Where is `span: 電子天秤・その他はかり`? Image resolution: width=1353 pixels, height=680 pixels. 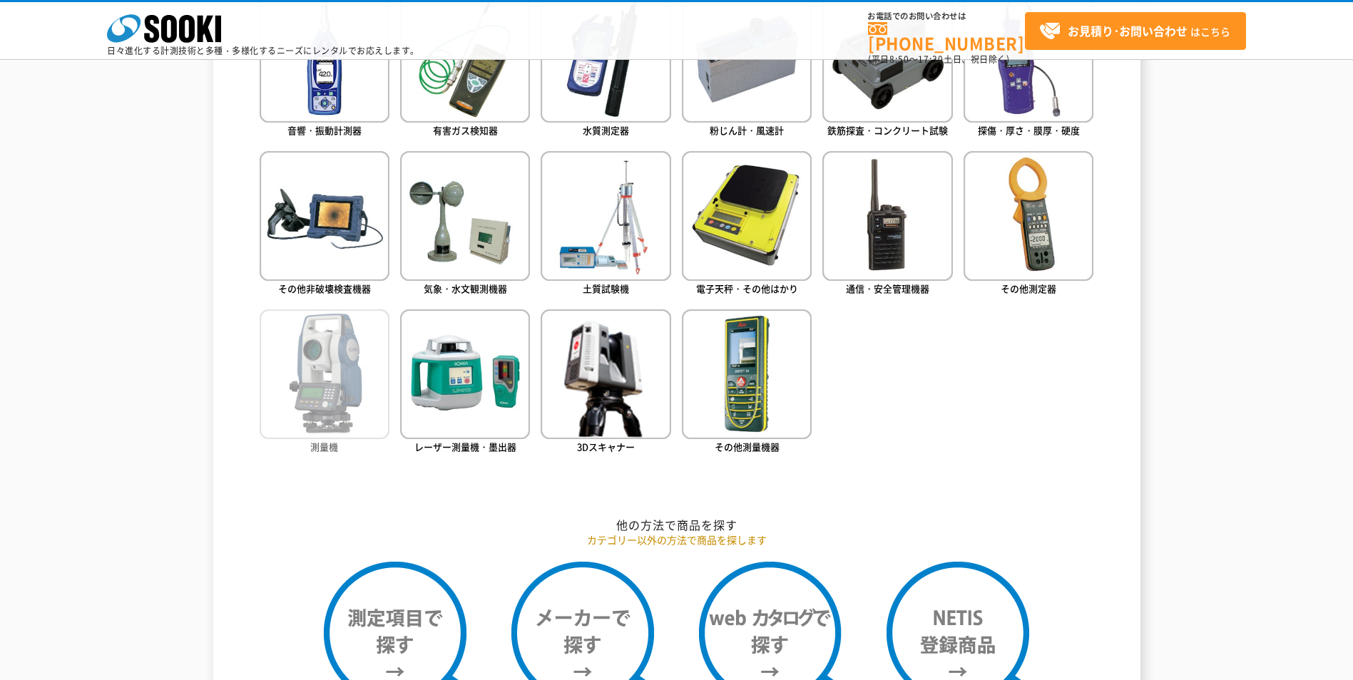
span: 電子天秤・その他はかり is located at coordinates (747, 288).